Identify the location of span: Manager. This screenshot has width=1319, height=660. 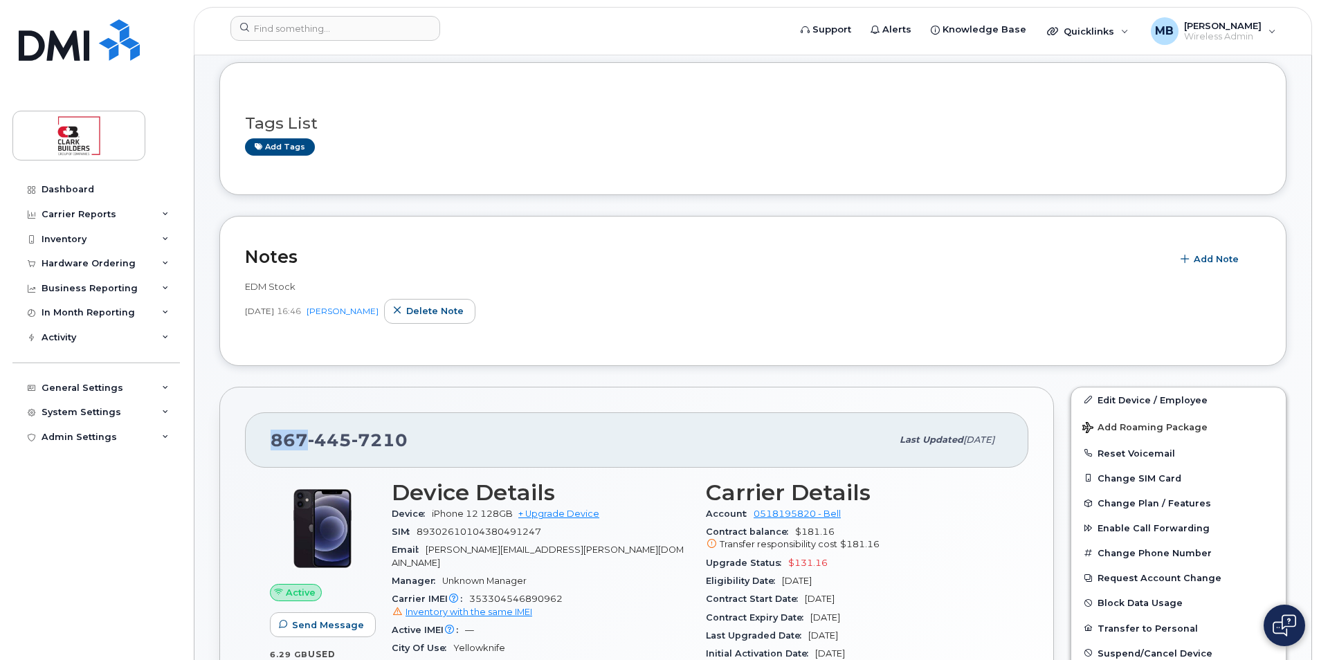
(417, 581).